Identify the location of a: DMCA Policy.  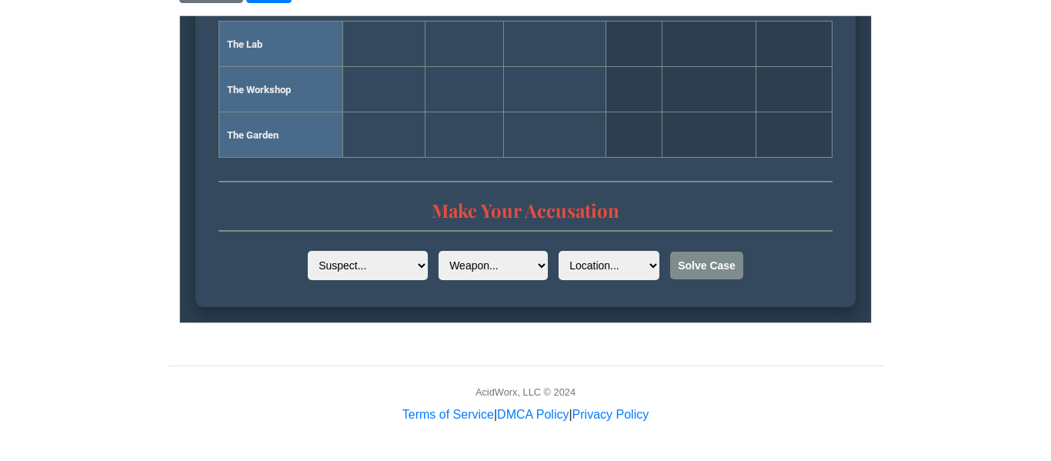
(532, 414).